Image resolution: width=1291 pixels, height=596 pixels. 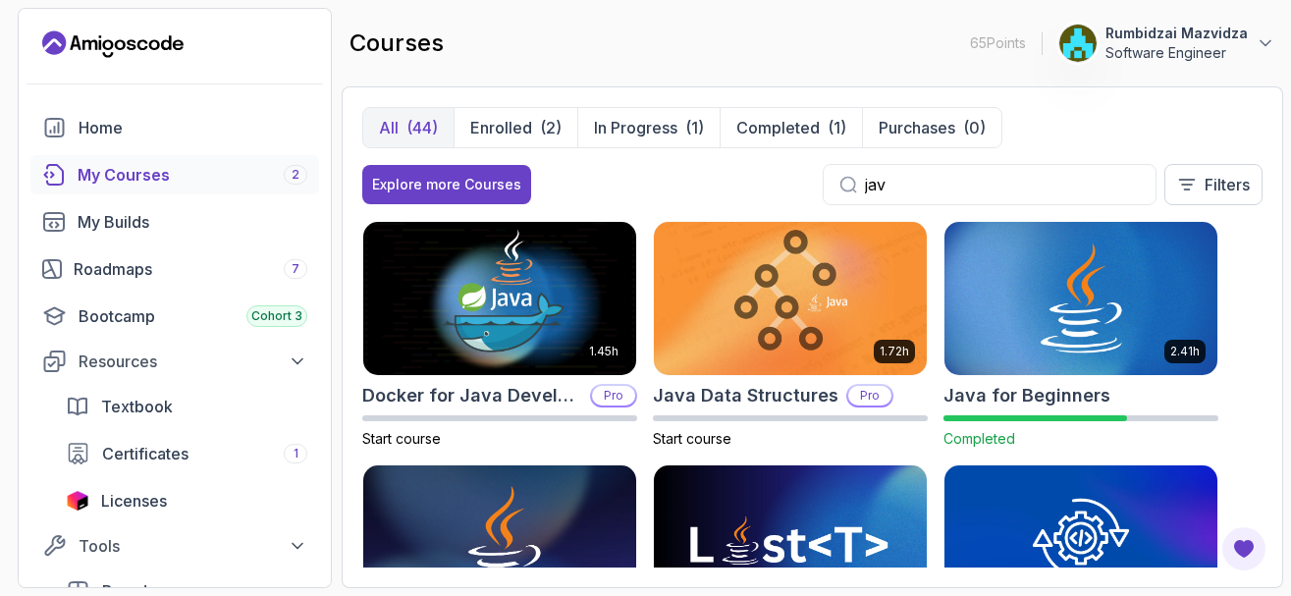 I want to click on a: Explore more Courses, so click(x=447, y=185).